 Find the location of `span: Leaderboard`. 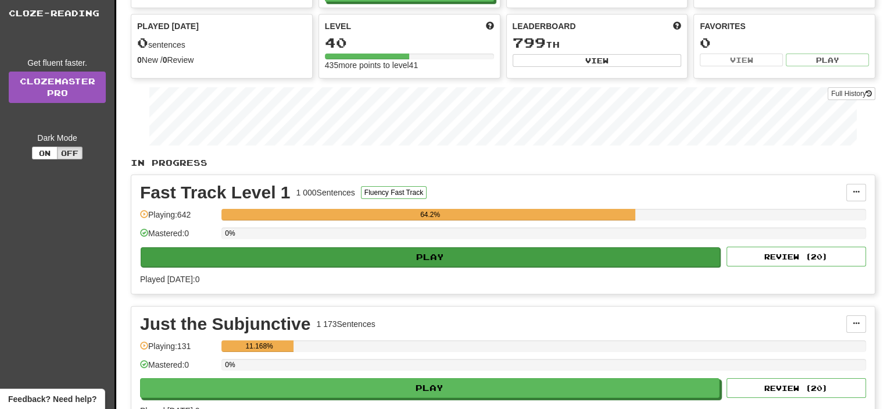

span: Leaderboard is located at coordinates (544, 26).